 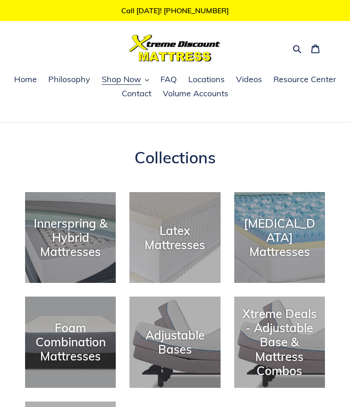 What do you see at coordinates (196, 94) in the screenshot?
I see `span: Volume Accounts` at bounding box center [196, 94].